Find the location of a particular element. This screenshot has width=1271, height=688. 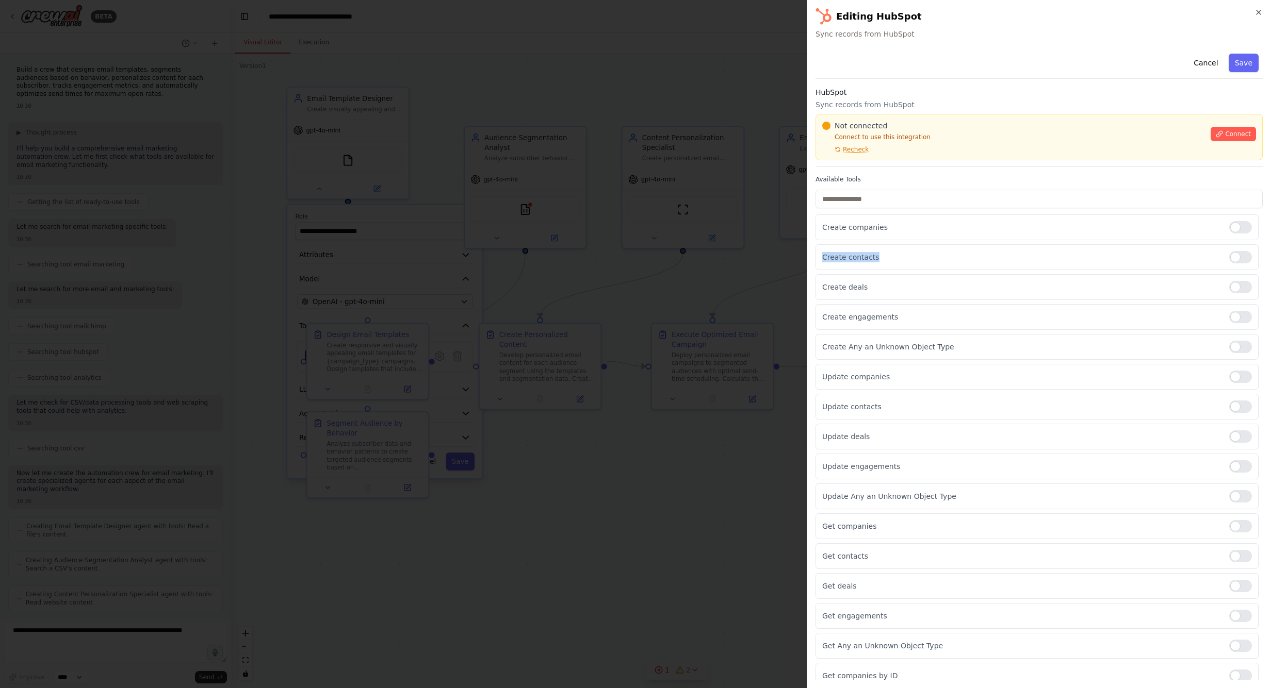

button: Connect is located at coordinates (1233, 134).